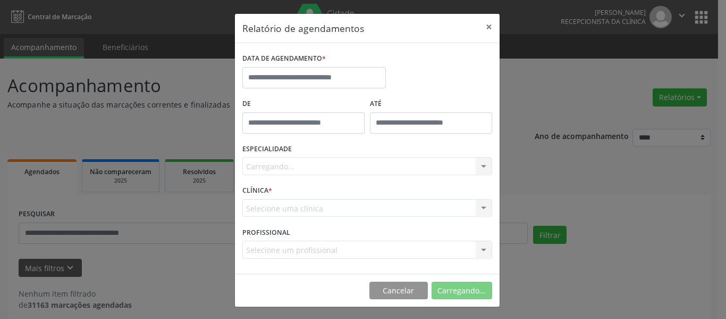 This screenshot has width=726, height=319. I want to click on button: Cancelar, so click(399, 290).